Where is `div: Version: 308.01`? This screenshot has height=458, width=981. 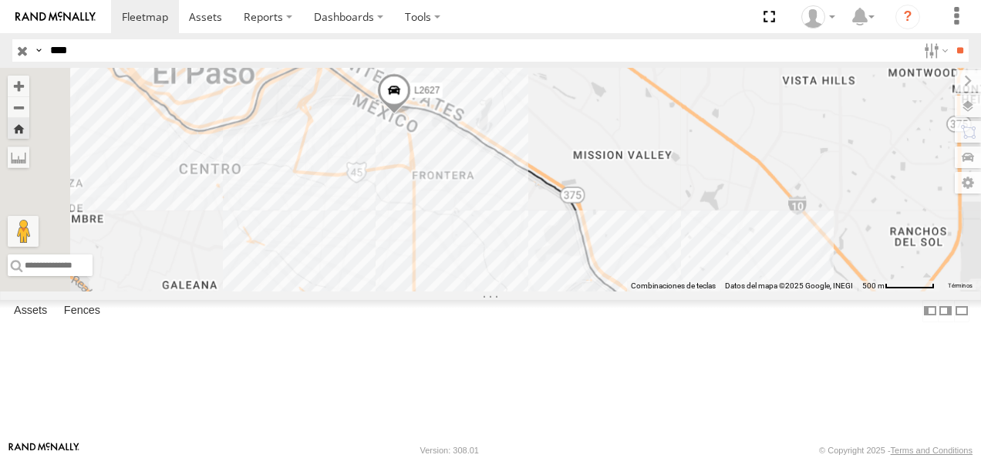 div: Version: 308.01 is located at coordinates (450, 450).